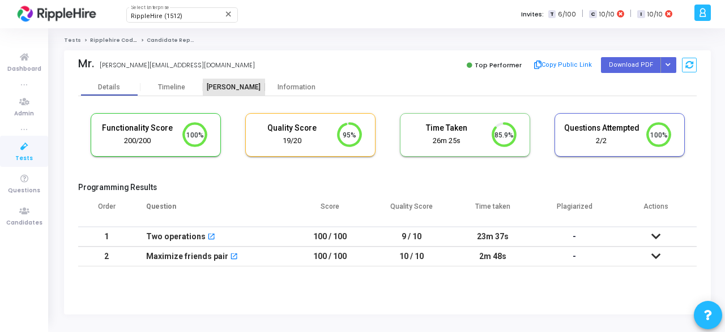 The height and width of the screenshot is (332, 725). I want to click on div: Information, so click(296, 87).